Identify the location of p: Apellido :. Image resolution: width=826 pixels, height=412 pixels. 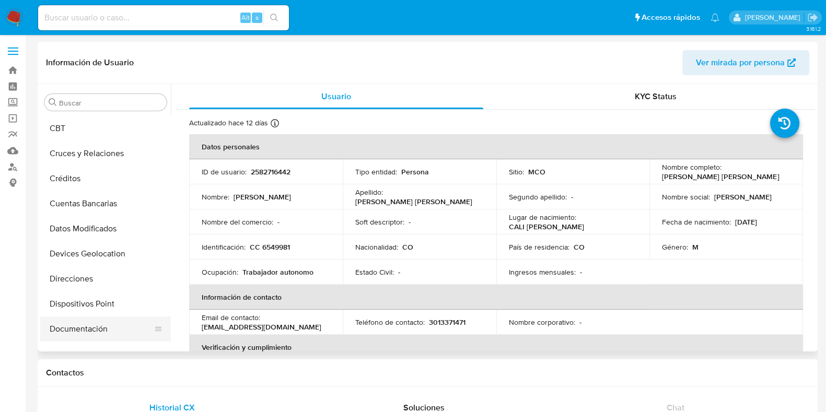
(369, 192).